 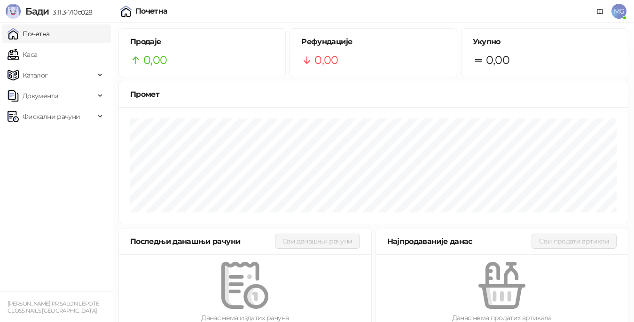 What do you see at coordinates (40, 96) in the screenshot?
I see `span: Документи` at bounding box center [40, 96].